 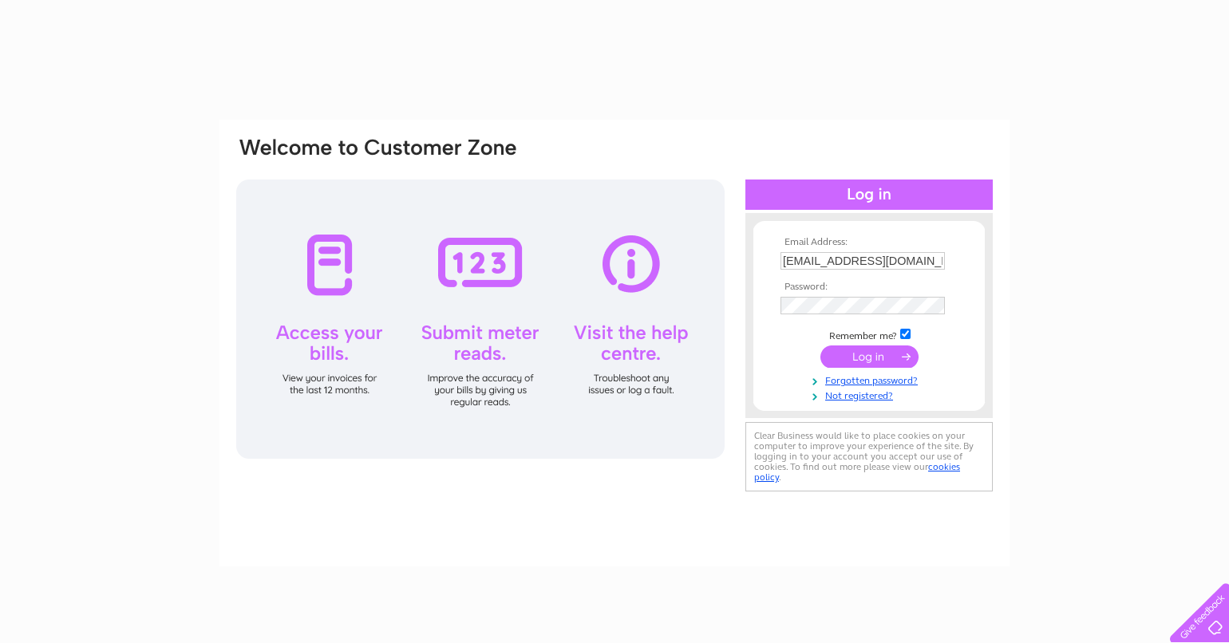 What do you see at coordinates (869, 287) in the screenshot?
I see `th: Password:` at bounding box center [869, 287].